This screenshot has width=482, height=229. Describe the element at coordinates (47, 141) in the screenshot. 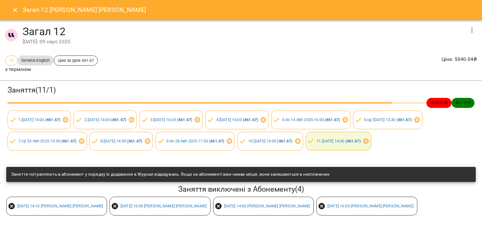

I see `div: 7.ср 23 лип 2025 15:00 (461.67)` at that location.